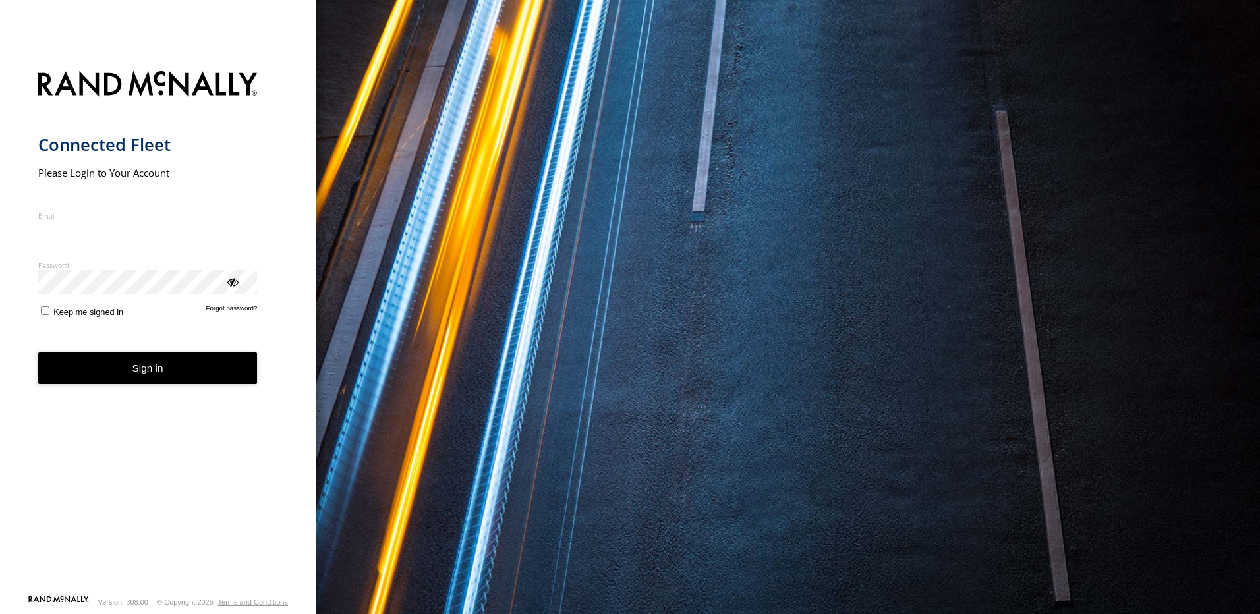 The image size is (1260, 614). Describe the element at coordinates (148, 85) in the screenshot. I see `img: Rand McNally` at that location.